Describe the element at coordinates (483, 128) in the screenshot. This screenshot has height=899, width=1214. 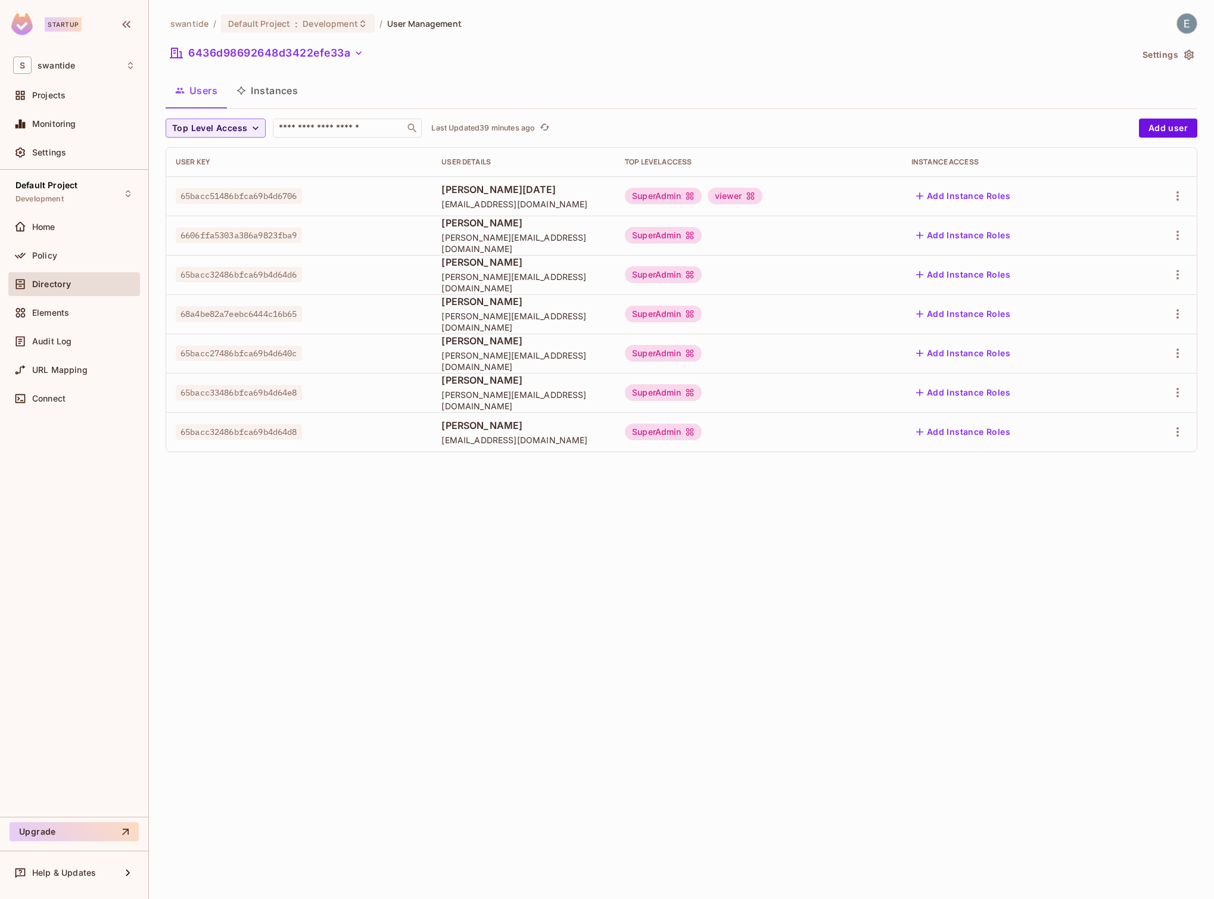
I see `p: Last Updated 39 minutes ago` at that location.